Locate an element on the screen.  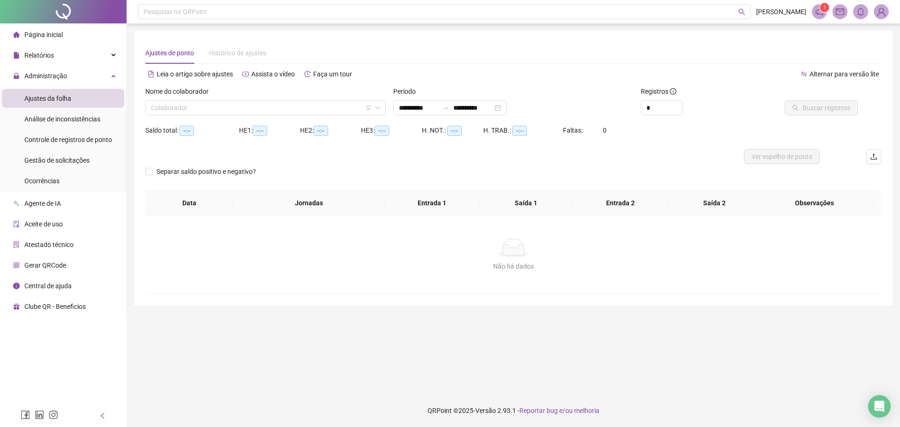
sup: 1 is located at coordinates (825, 8).